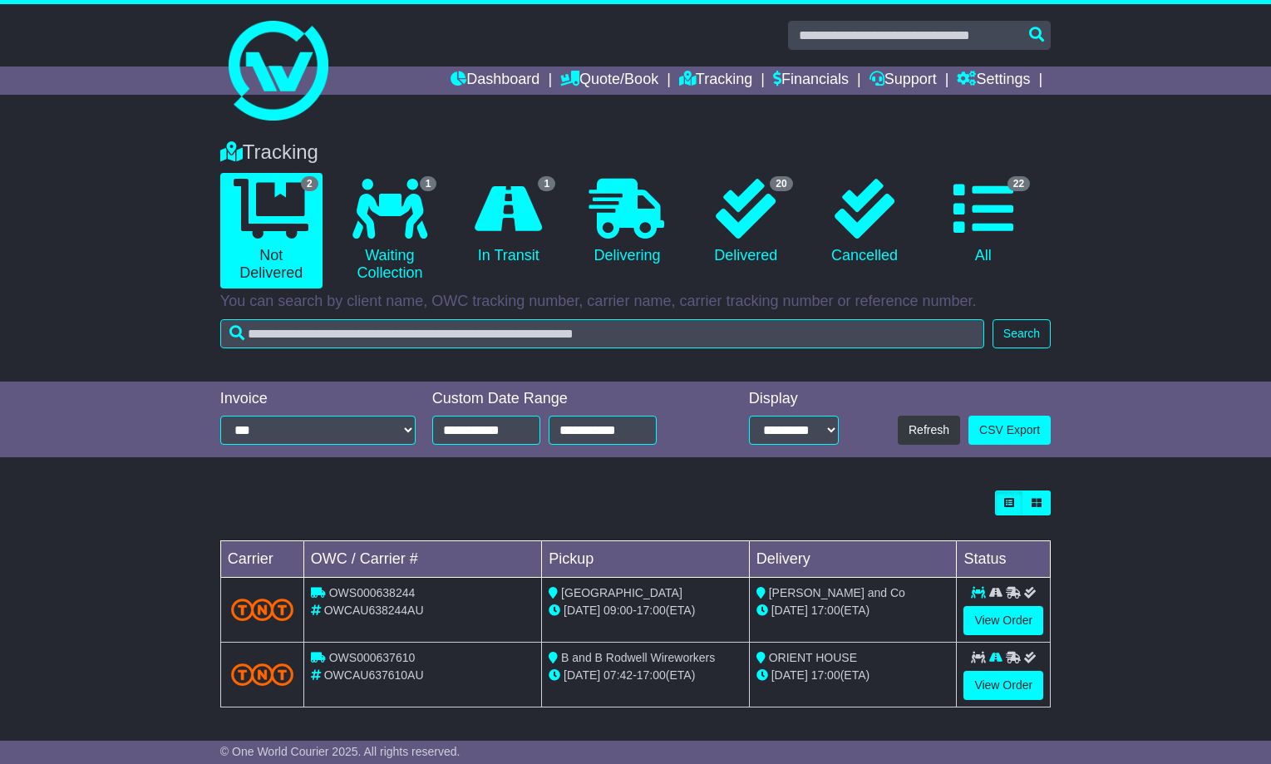 This screenshot has height=764, width=1271. Describe the element at coordinates (340, 751) in the screenshot. I see `span: © One World Courier 2025. All rights reserved.` at that location.